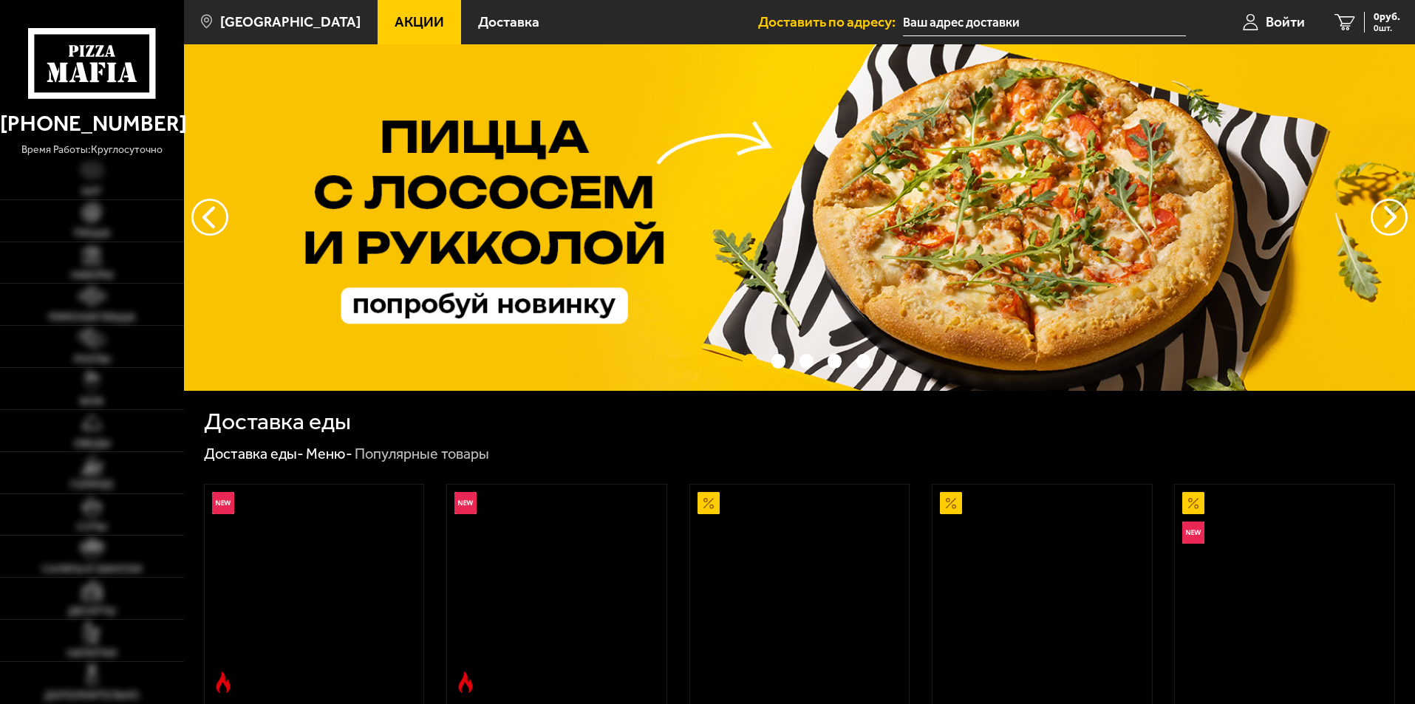 This screenshot has height=704, width=1415. Describe the element at coordinates (556, 593) in the screenshot. I see `a: НовинкаОстрое блюдоРимская с мясным ассорти` at that location.